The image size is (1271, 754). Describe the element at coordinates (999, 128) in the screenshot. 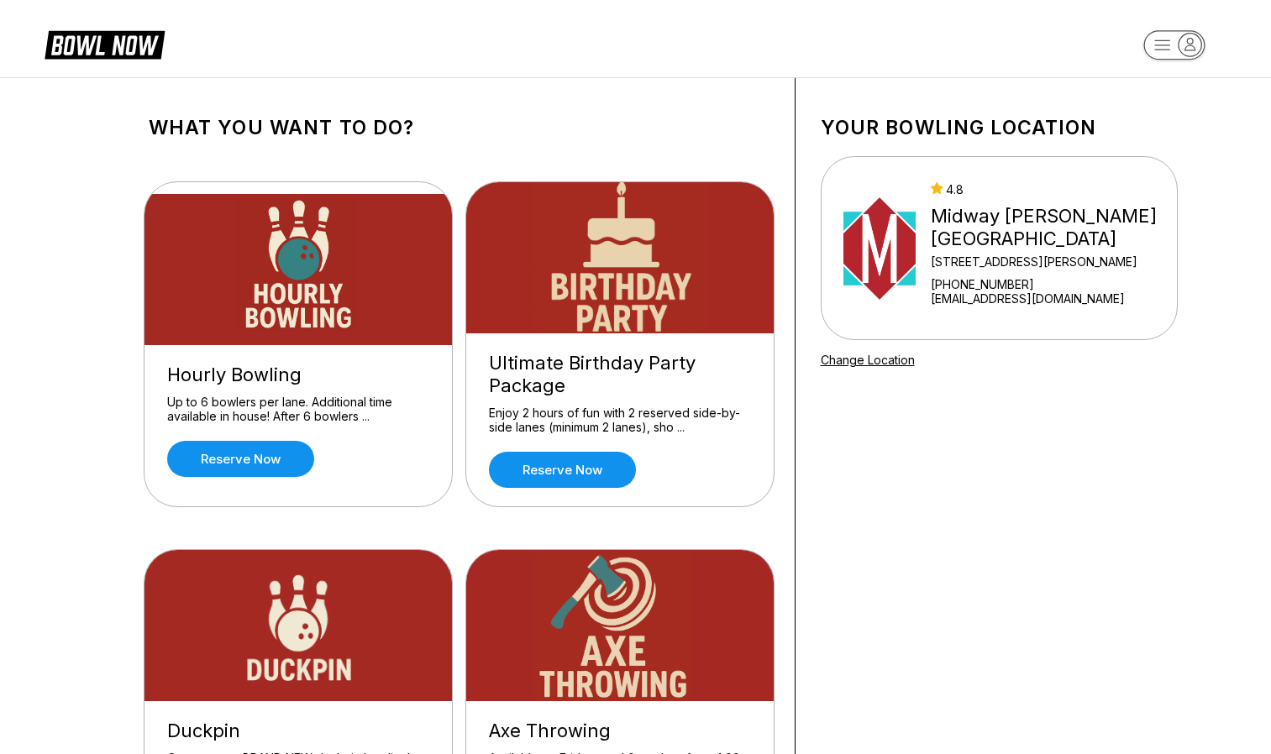

I see `h1: Your bowling location` at that location.